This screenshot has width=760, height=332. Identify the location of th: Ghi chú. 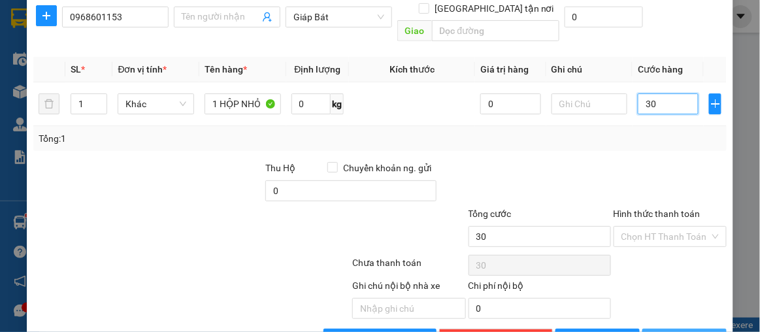
(589, 69).